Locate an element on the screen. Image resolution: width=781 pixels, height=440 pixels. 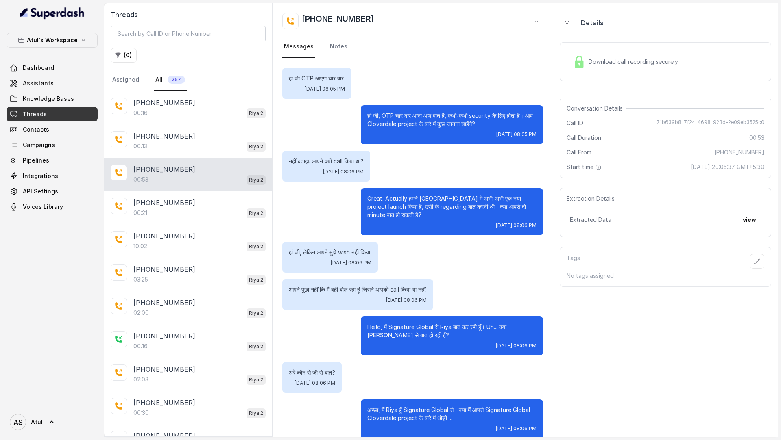
p: 00:13 is located at coordinates (140, 146).